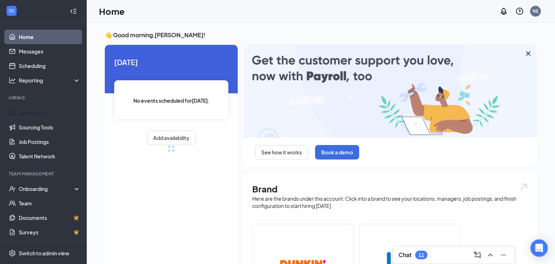 Image resolution: width=555 pixels, height=264 pixels. What do you see at coordinates (528, 53) in the screenshot?
I see `svg: Cross` at bounding box center [528, 53].